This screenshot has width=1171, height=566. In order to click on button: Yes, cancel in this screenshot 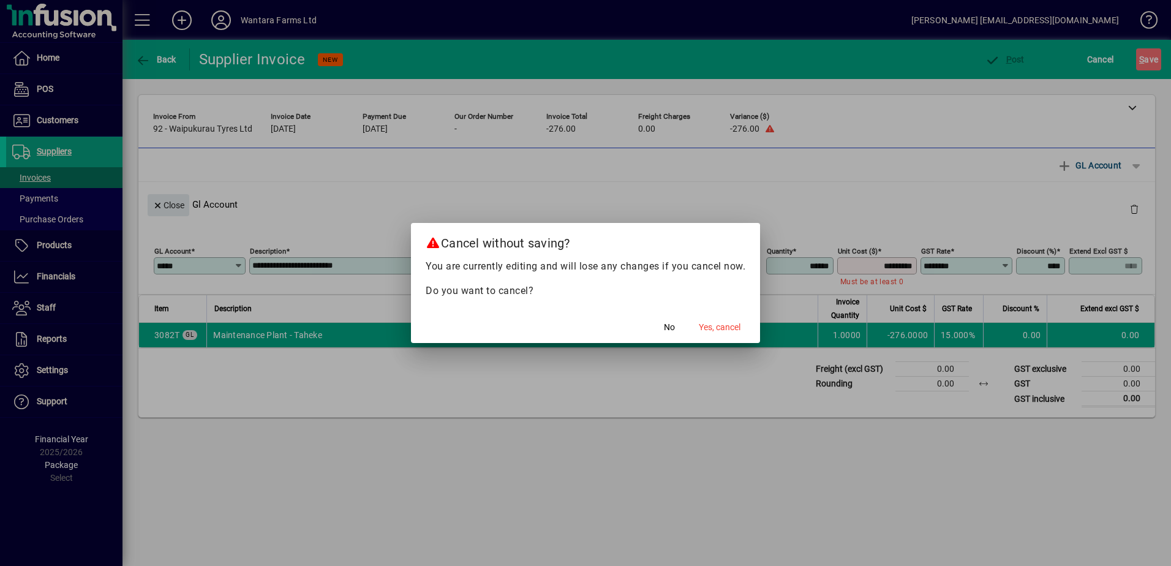, I will do `click(720, 327)`.